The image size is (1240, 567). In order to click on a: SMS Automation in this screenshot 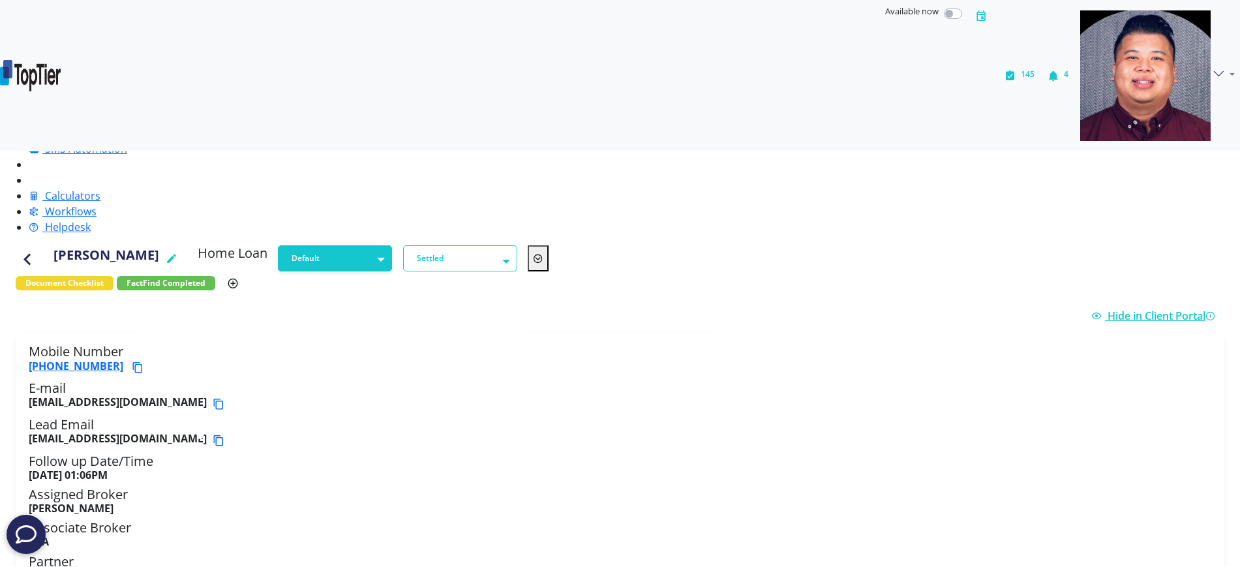, I will do `click(78, 149)`.